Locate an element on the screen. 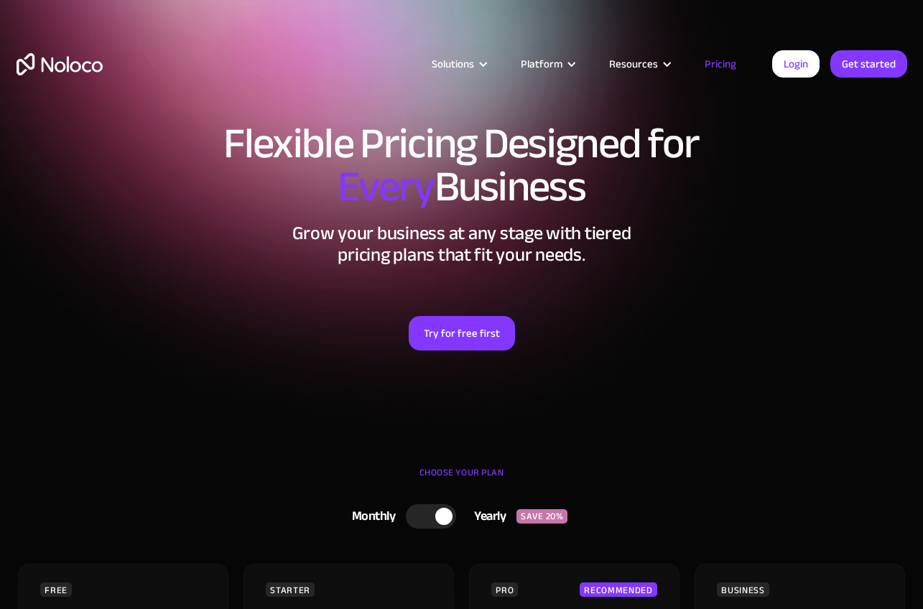 The height and width of the screenshot is (609, 923). div: BUSINESS is located at coordinates (743, 590).